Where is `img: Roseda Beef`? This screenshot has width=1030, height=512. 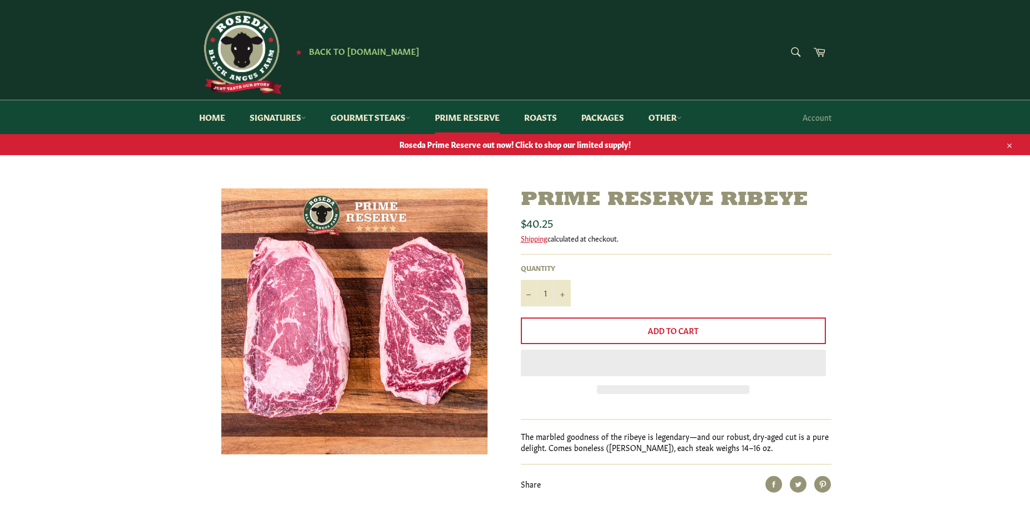 img: Roseda Beef is located at coordinates (241, 53).